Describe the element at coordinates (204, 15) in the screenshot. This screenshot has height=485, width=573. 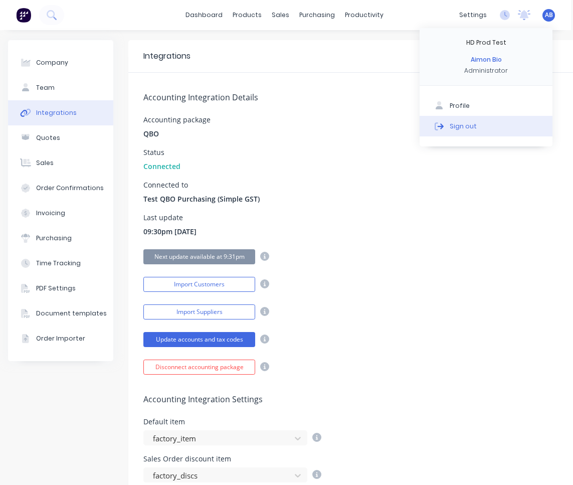
I see `a: dashboard` at that location.